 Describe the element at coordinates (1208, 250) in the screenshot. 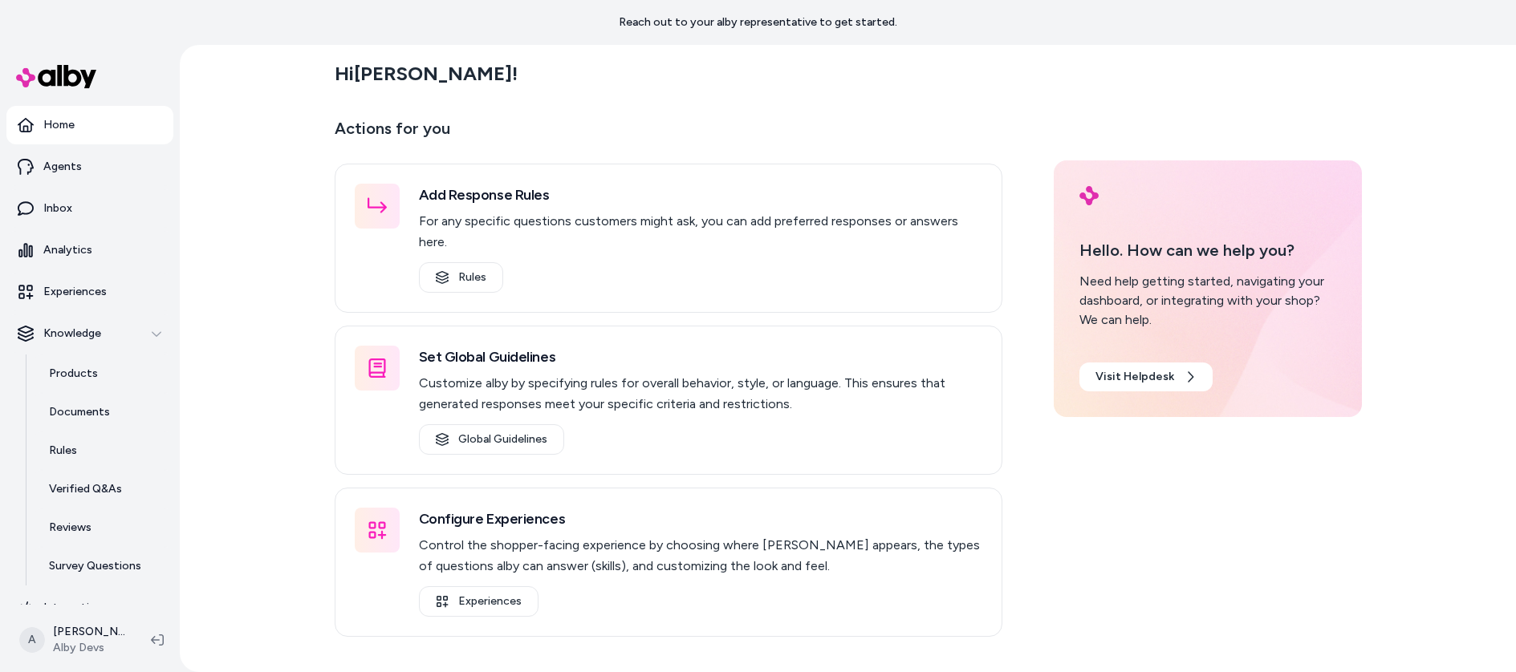

I see `p: Hello. How can we help you?` at that location.